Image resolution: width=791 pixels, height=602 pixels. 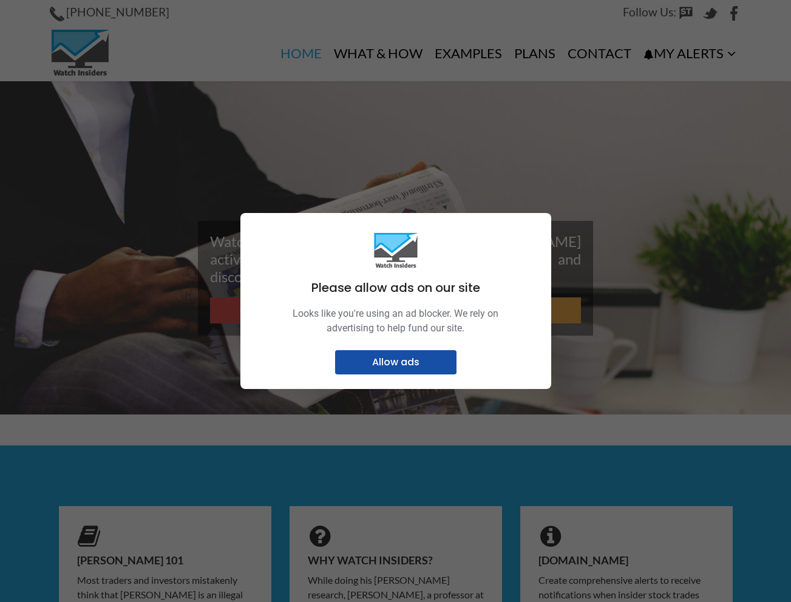 I want to click on p: Looks like you're using an ad blocker. We rely on advertising to help fund our site., so click(x=396, y=321).